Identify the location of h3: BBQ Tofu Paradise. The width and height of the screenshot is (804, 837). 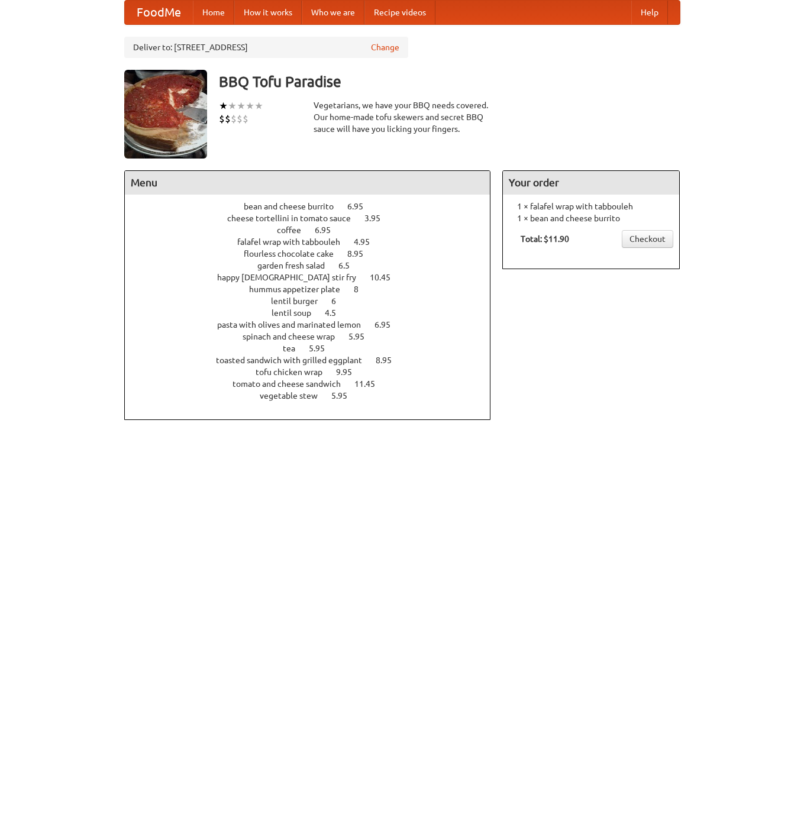
(449, 82).